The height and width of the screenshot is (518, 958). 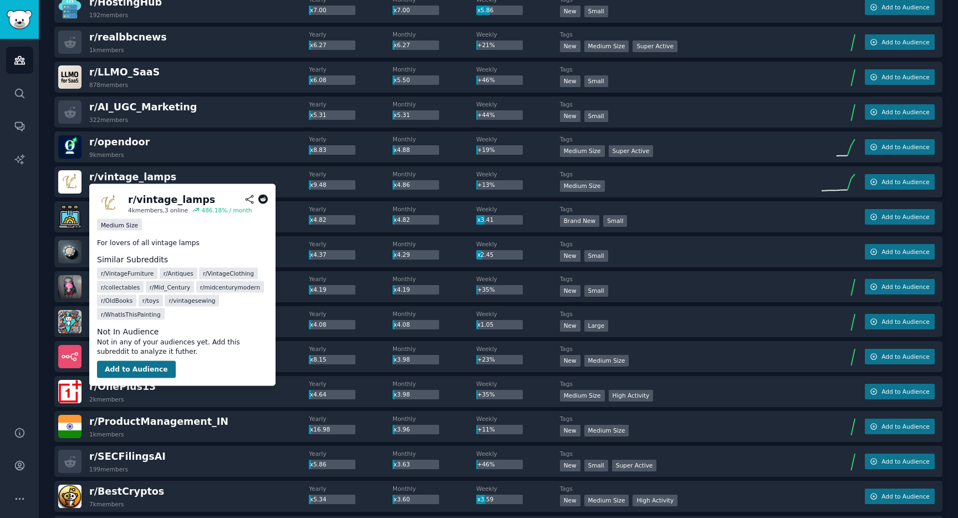 What do you see at coordinates (596, 256) in the screenshot?
I see `div: Small` at bounding box center [596, 256].